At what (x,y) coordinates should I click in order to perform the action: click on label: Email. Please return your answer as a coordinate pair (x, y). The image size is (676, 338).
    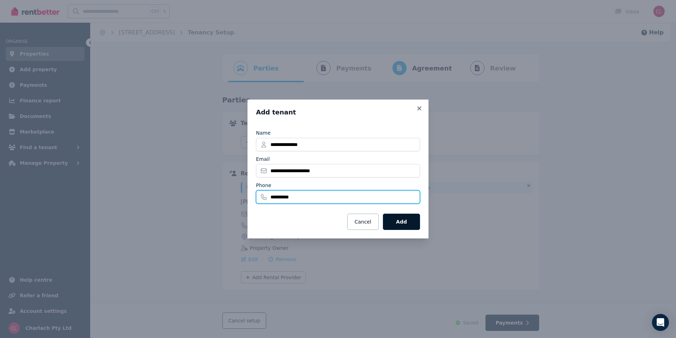
    Looking at the image, I should click on (263, 159).